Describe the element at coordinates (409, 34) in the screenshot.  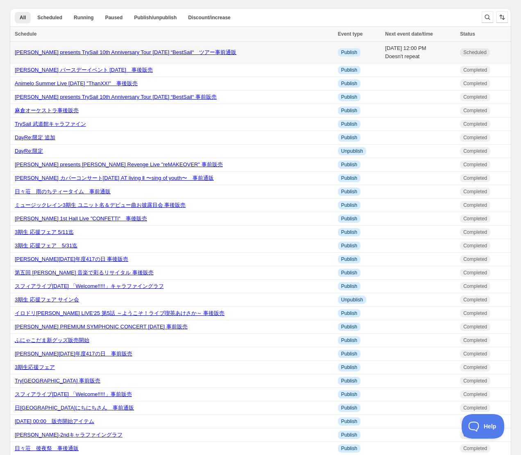
I see `span: Next event date/time` at that location.